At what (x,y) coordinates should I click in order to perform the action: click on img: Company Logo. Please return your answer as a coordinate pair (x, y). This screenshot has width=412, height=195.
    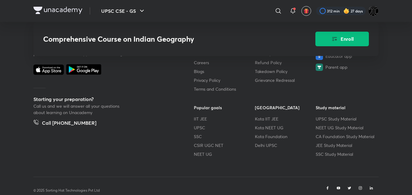
    Looking at the image, I should click on (58, 10).